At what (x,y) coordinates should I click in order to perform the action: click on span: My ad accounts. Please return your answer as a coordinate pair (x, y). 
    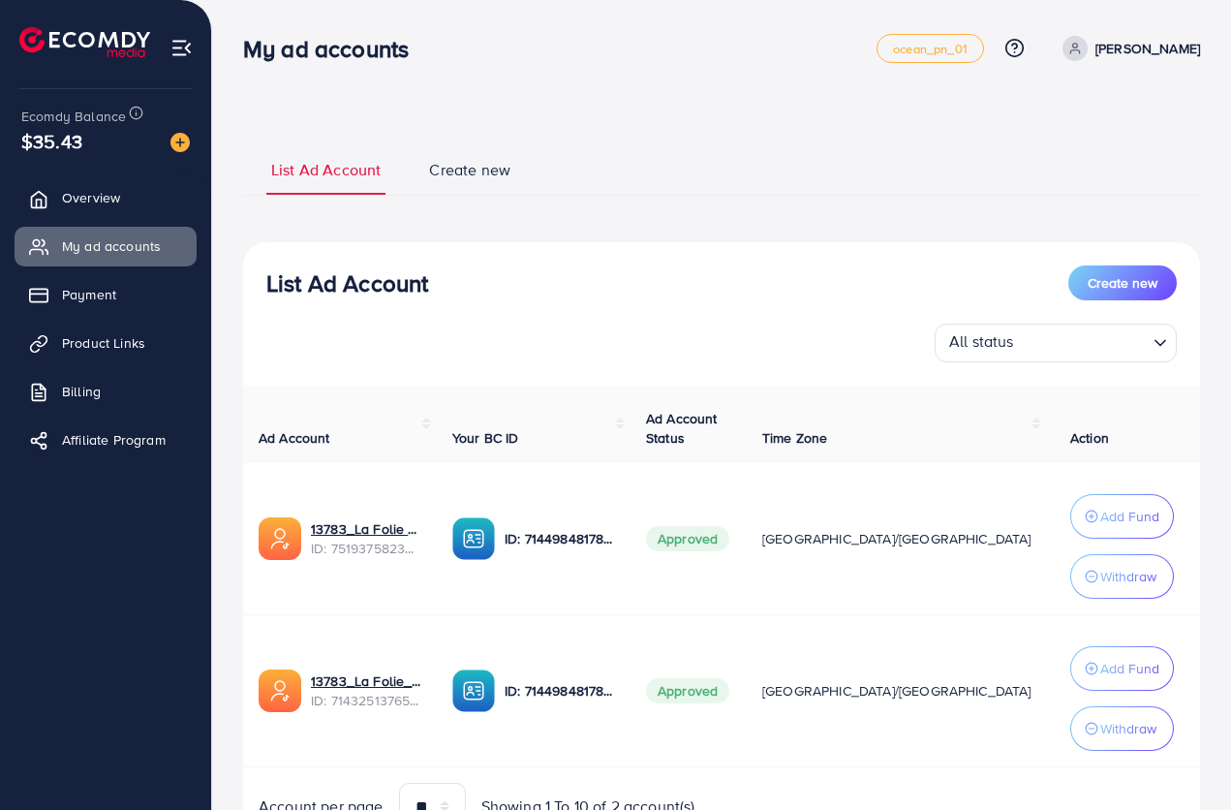
    Looking at the image, I should click on (111, 246).